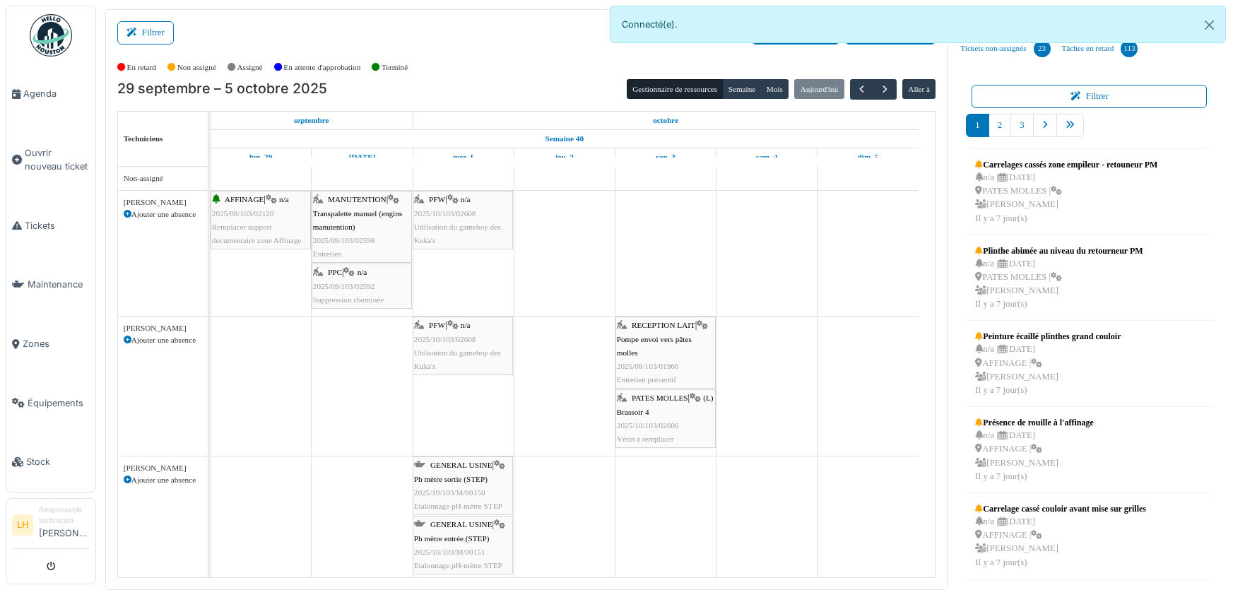 The height and width of the screenshot is (590, 1233). I want to click on span: Maintenance, so click(59, 284).